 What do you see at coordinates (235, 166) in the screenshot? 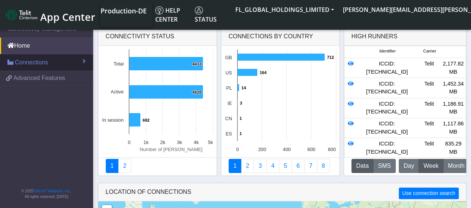
I see `a: Connections By Country` at bounding box center [235, 166].